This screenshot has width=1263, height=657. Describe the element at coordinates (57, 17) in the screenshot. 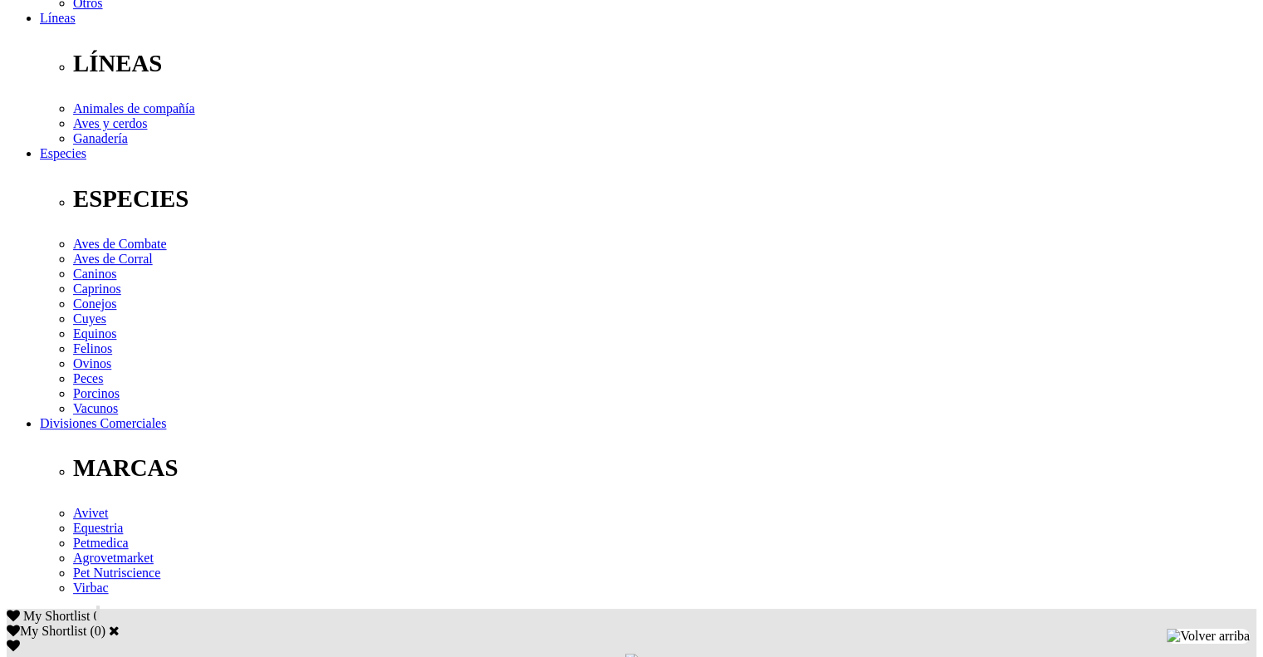

I see `a: Líneas` at that location.